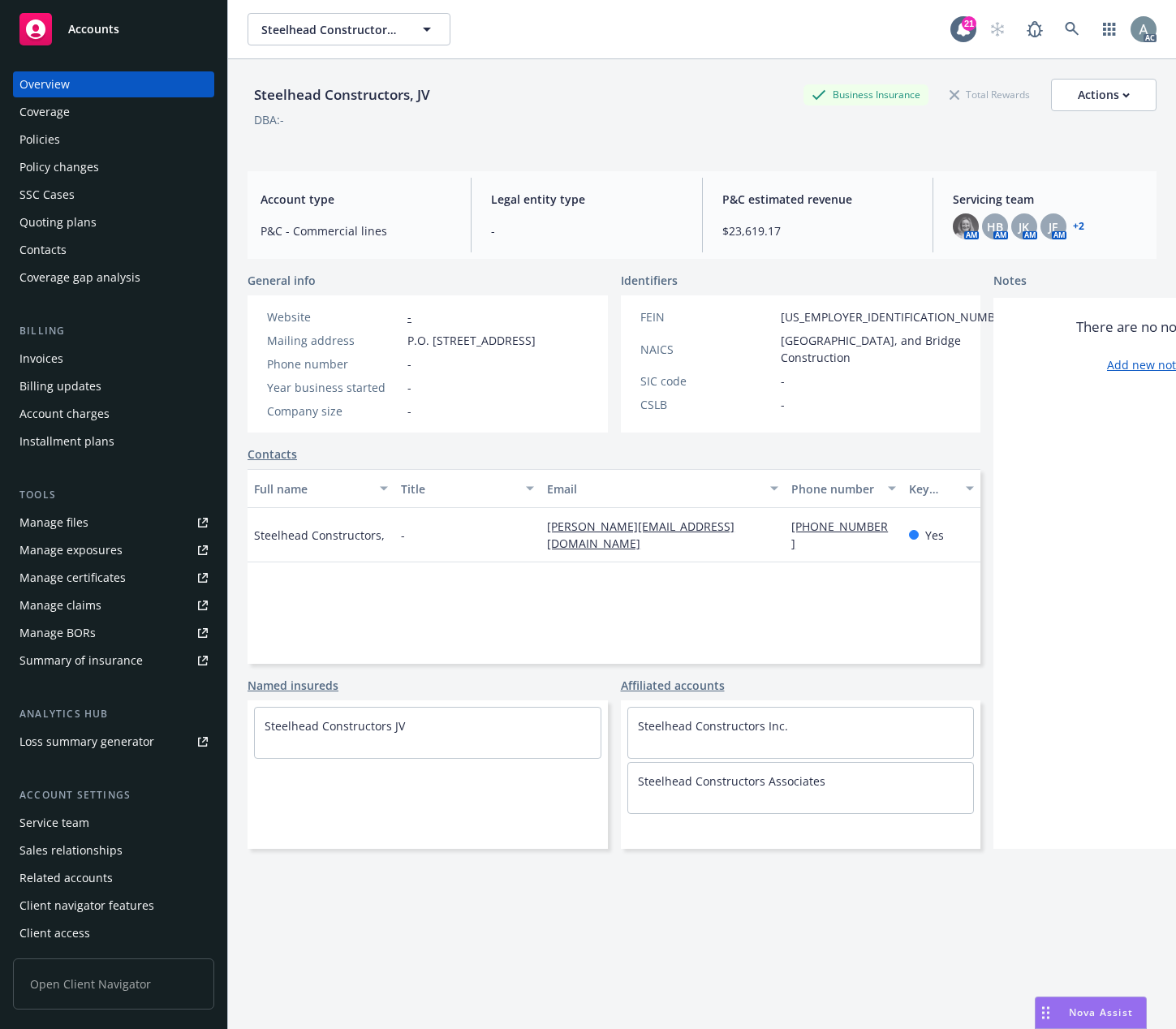  Describe the element at coordinates (44, 84) in the screenshot. I see `div: Overview` at that location.